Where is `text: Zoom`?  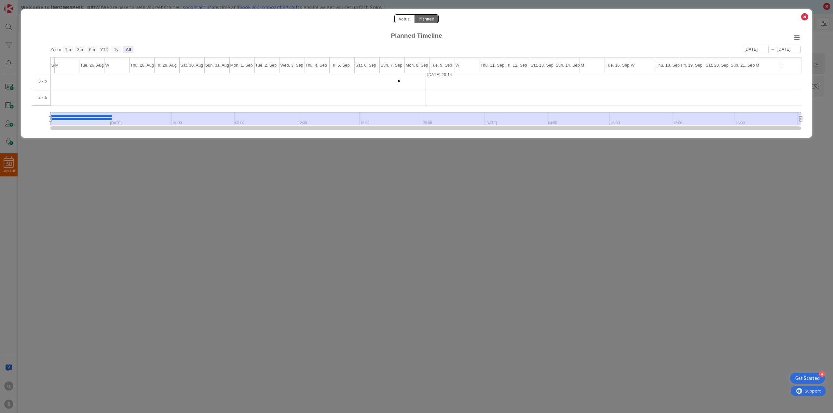 text: Zoom is located at coordinates (56, 49).